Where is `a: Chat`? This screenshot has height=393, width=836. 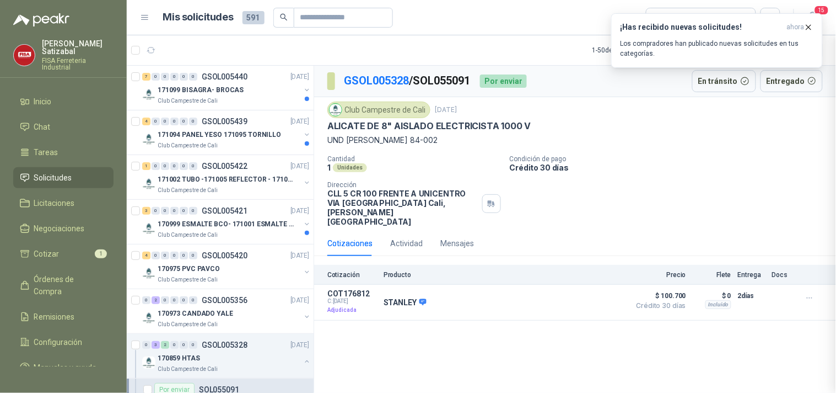 a: Chat is located at coordinates (63, 127).